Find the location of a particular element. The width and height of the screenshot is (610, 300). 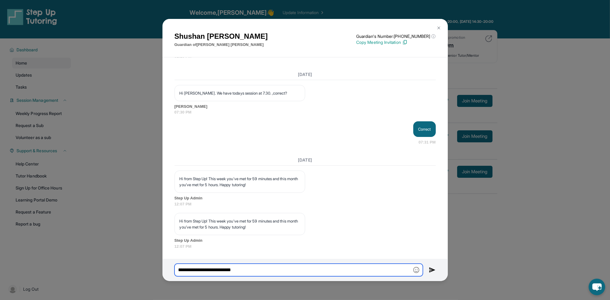

p: Copy Meeting Invitation is located at coordinates (396, 42).